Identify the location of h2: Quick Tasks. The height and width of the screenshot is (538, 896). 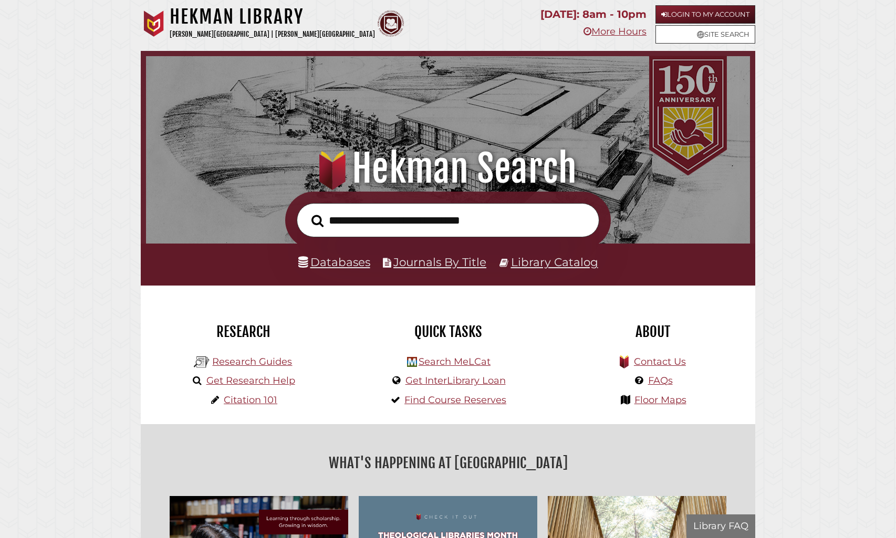
(448, 332).